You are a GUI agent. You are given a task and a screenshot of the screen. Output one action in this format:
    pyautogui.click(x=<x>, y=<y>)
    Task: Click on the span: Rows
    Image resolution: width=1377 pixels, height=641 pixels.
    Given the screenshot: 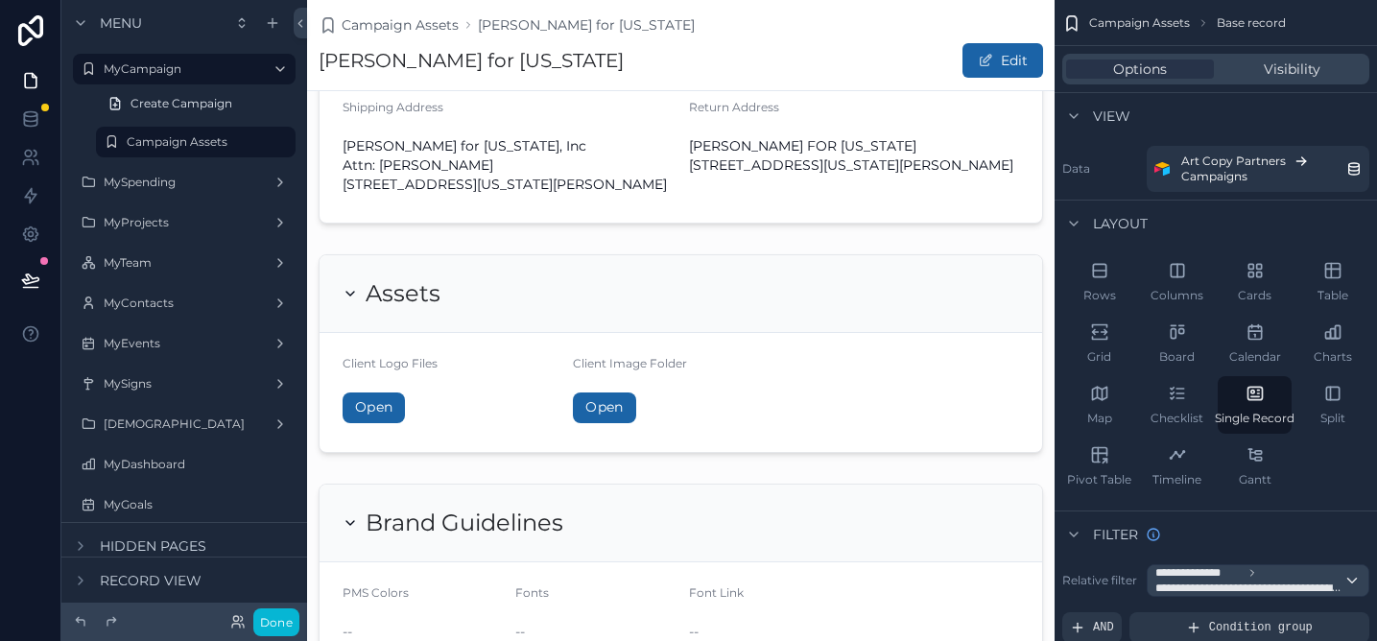 What is the action you would take?
    pyautogui.click(x=1099, y=295)
    